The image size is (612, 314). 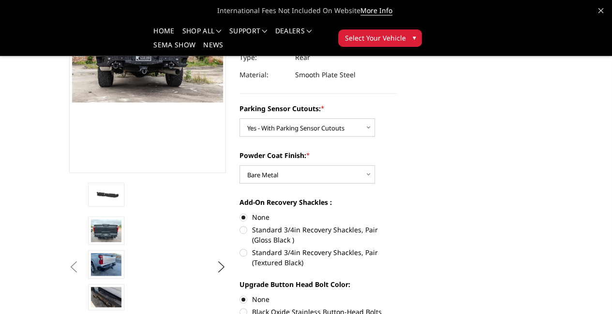 I want to click on a: Home, so click(x=163, y=34).